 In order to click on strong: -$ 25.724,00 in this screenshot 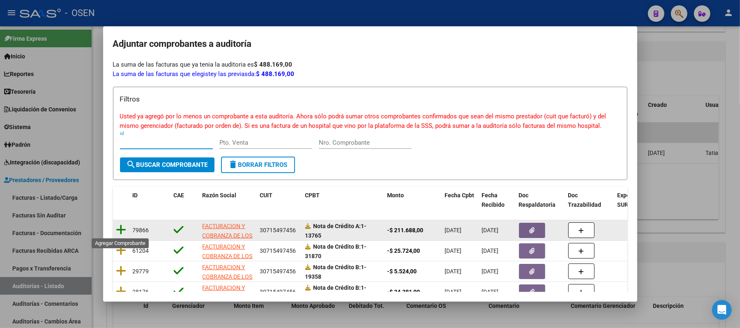, I will do `click(404, 251)`.